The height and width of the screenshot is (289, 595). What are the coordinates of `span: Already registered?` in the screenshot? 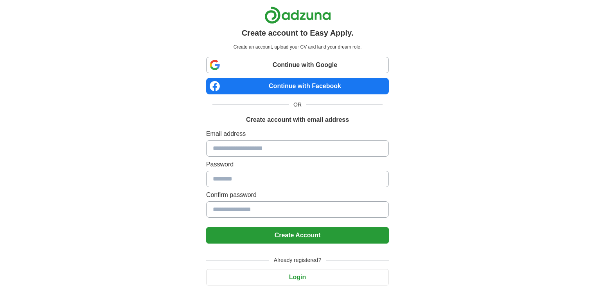 It's located at (297, 260).